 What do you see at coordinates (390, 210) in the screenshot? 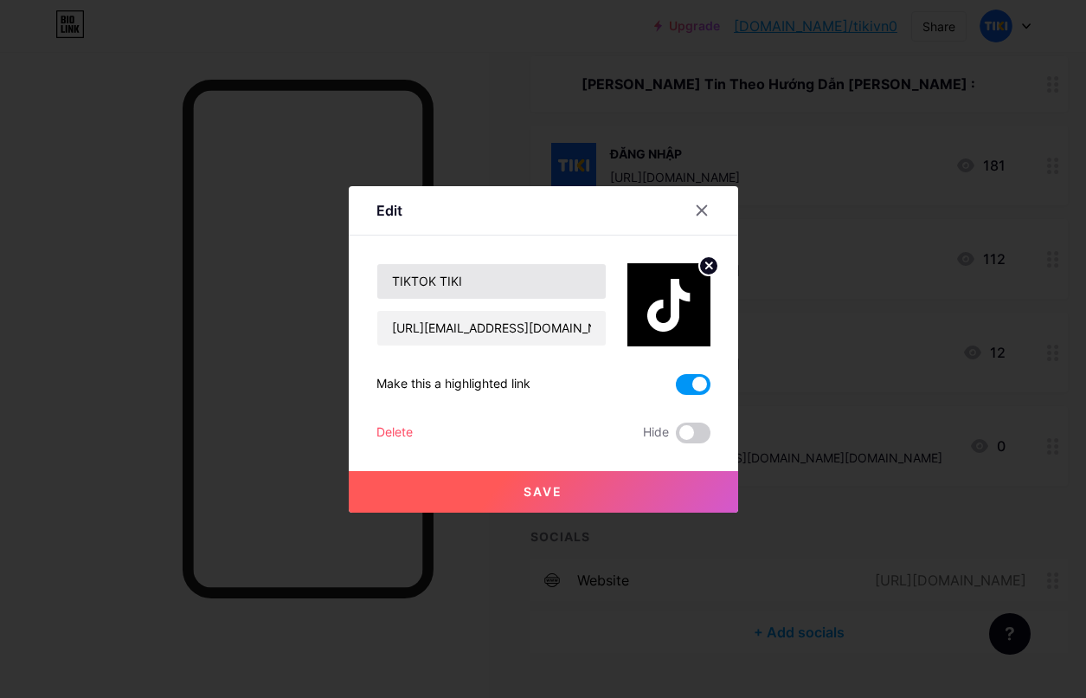
I see `div: Edit` at bounding box center [390, 210].